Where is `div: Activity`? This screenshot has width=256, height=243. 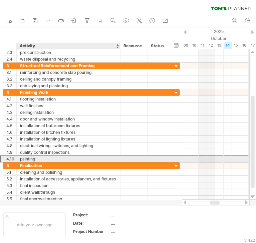 div: Activity is located at coordinates (68, 46).